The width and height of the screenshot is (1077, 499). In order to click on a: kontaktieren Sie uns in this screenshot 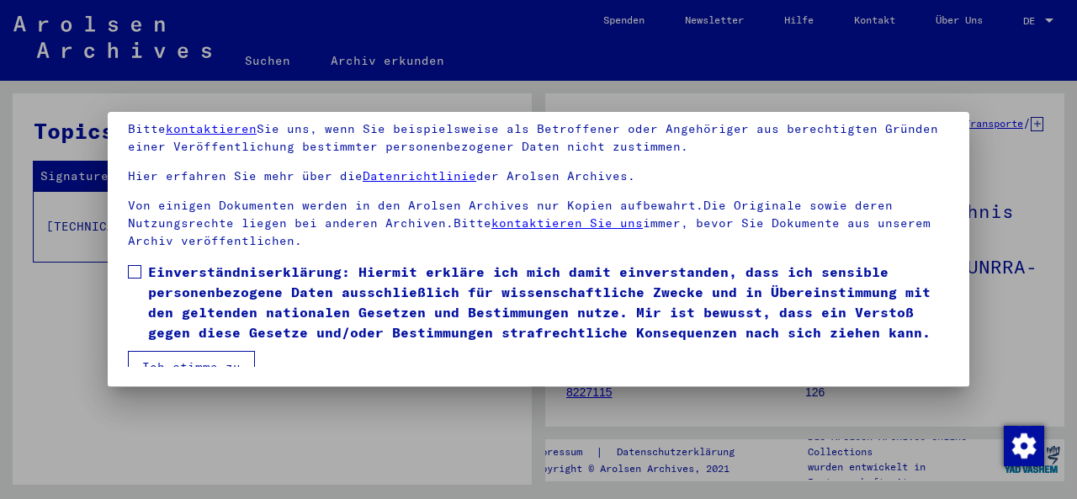, I will do `click(567, 223)`.